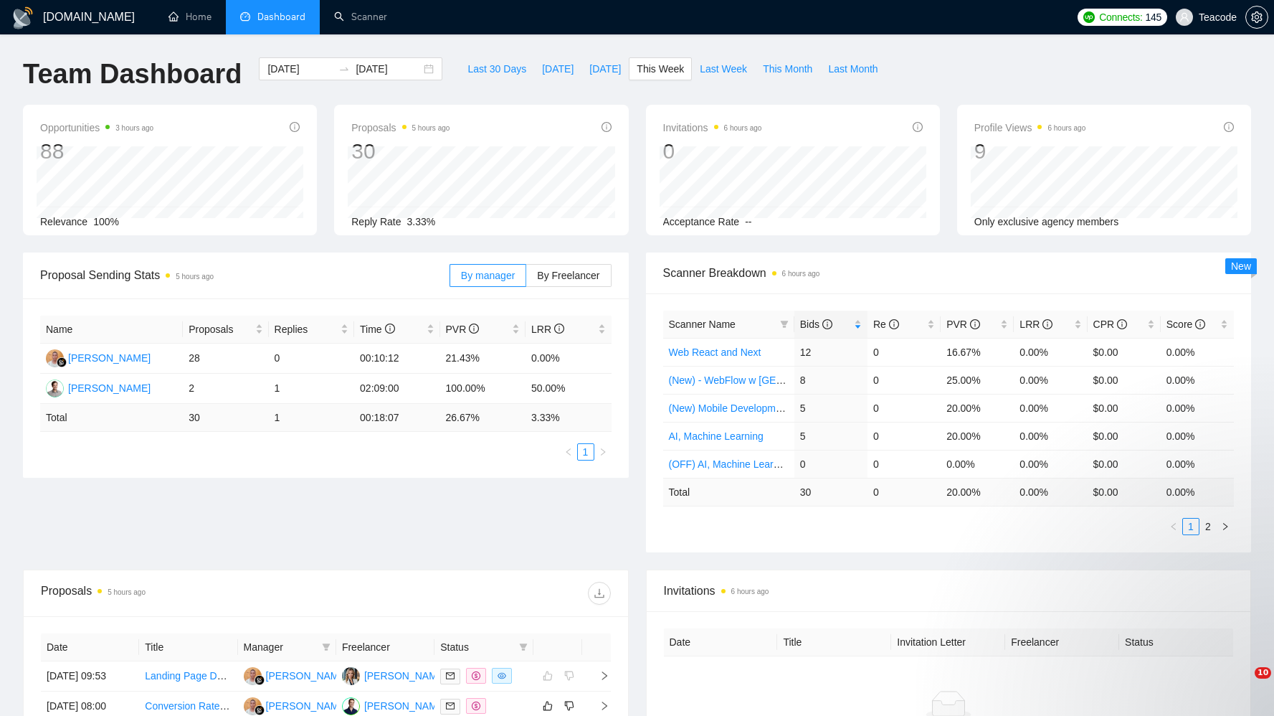 Image resolution: width=1274 pixels, height=716 pixels. Describe the element at coordinates (377, 329) in the screenshot. I see `span: Time` at that location.